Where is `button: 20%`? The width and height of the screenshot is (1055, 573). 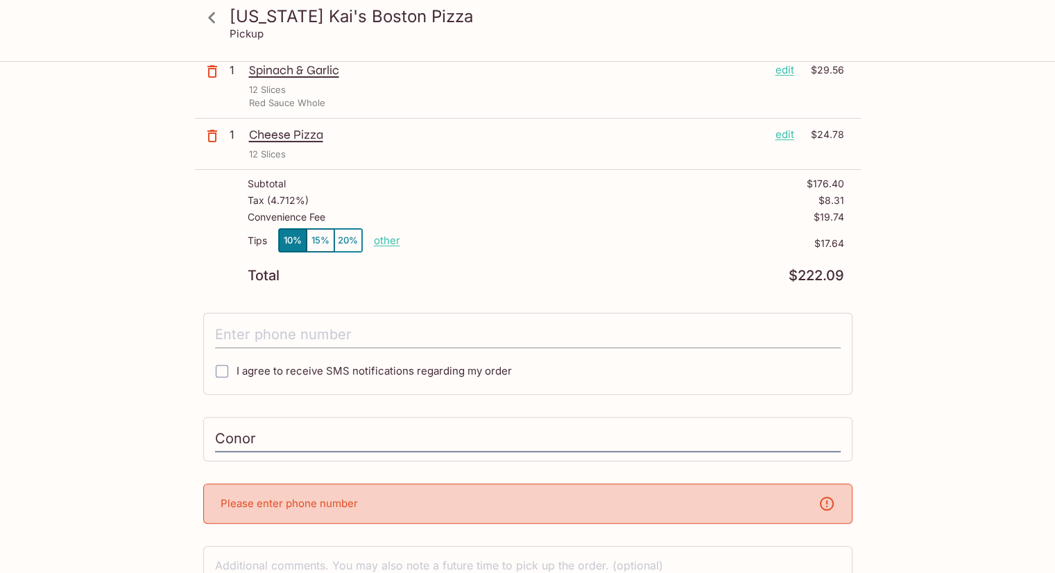 button: 20% is located at coordinates (348, 240).